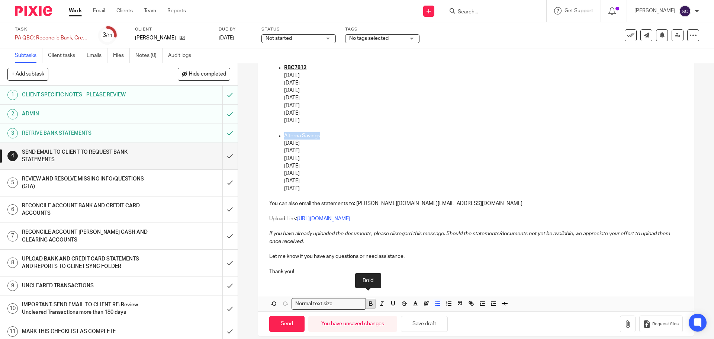 Image resolution: width=714 pixels, height=339 pixels. What do you see at coordinates (424, 323) in the screenshot?
I see `button: Save draft` at bounding box center [424, 323].